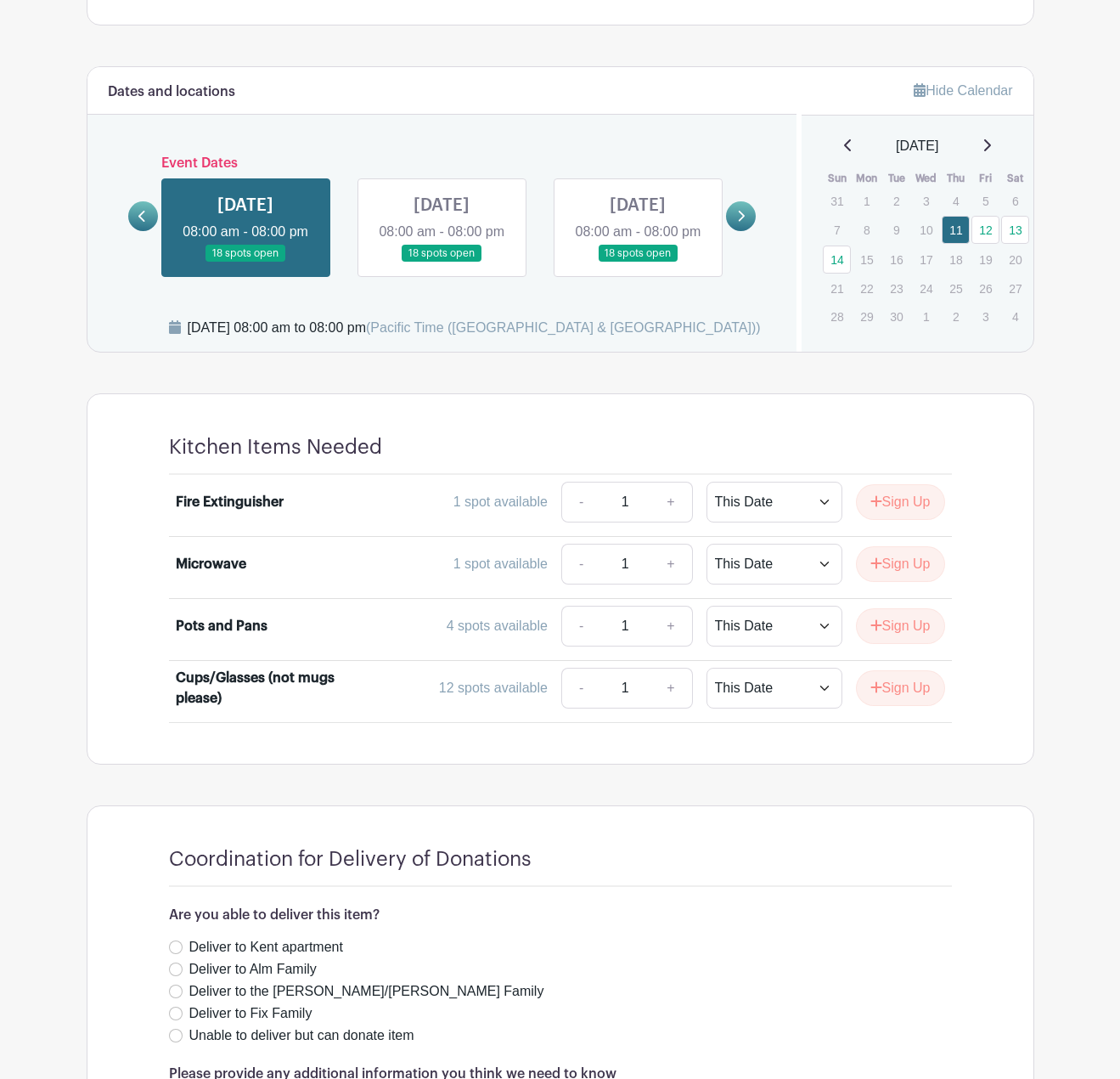  I want to click on label: Deliver to Kent apartment, so click(265, 947).